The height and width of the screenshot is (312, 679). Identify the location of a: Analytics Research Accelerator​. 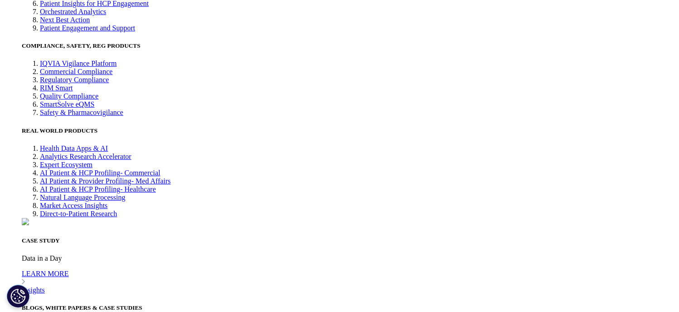
(86, 156).